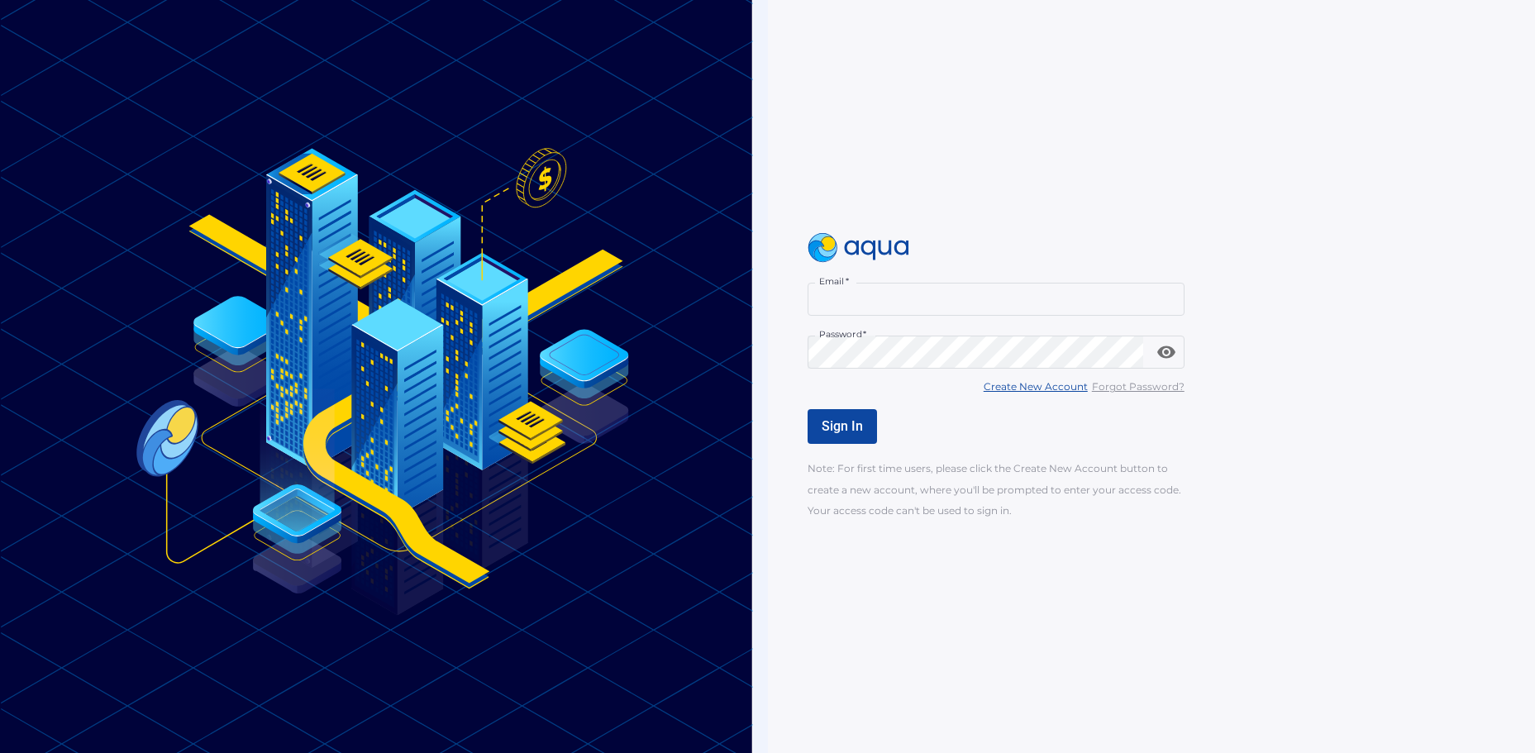 The height and width of the screenshot is (753, 1535). What do you see at coordinates (843, 334) in the screenshot?
I see `label: Password` at bounding box center [843, 334].